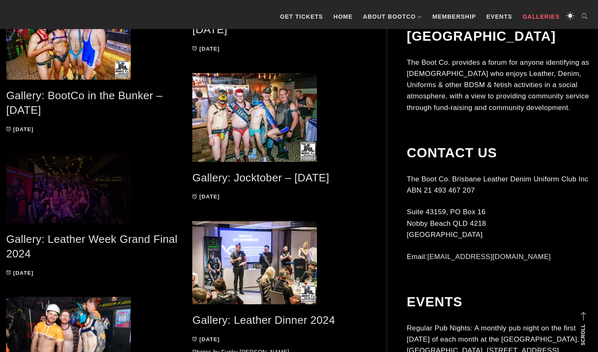  Describe the element at coordinates (499, 257) in the screenshot. I see `p: Email:` at that location.